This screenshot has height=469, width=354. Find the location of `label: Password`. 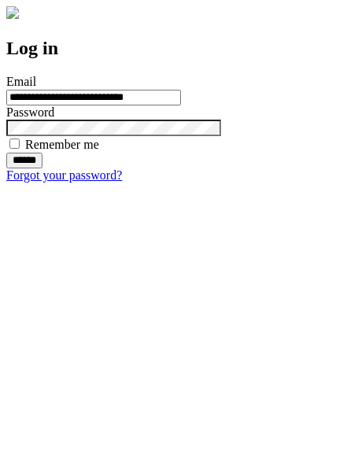

label: Password is located at coordinates (30, 112).